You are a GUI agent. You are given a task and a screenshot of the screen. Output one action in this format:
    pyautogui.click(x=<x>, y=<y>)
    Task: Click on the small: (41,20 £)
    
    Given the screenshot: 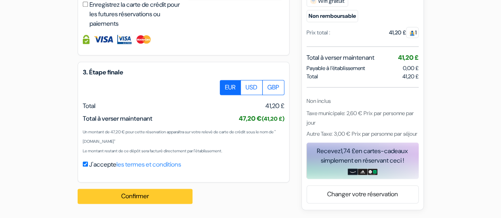 What is the action you would take?
    pyautogui.click(x=273, y=119)
    